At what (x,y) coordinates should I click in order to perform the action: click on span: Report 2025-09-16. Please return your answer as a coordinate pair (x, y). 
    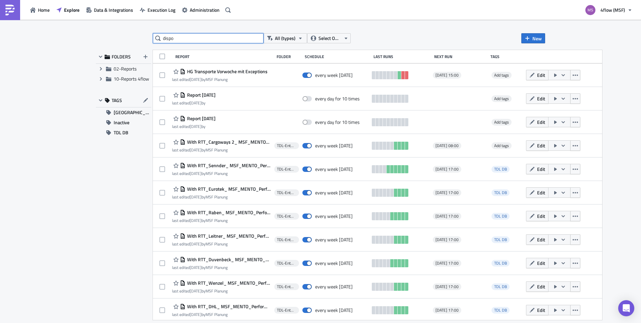
    Looking at the image, I should click on (201, 118).